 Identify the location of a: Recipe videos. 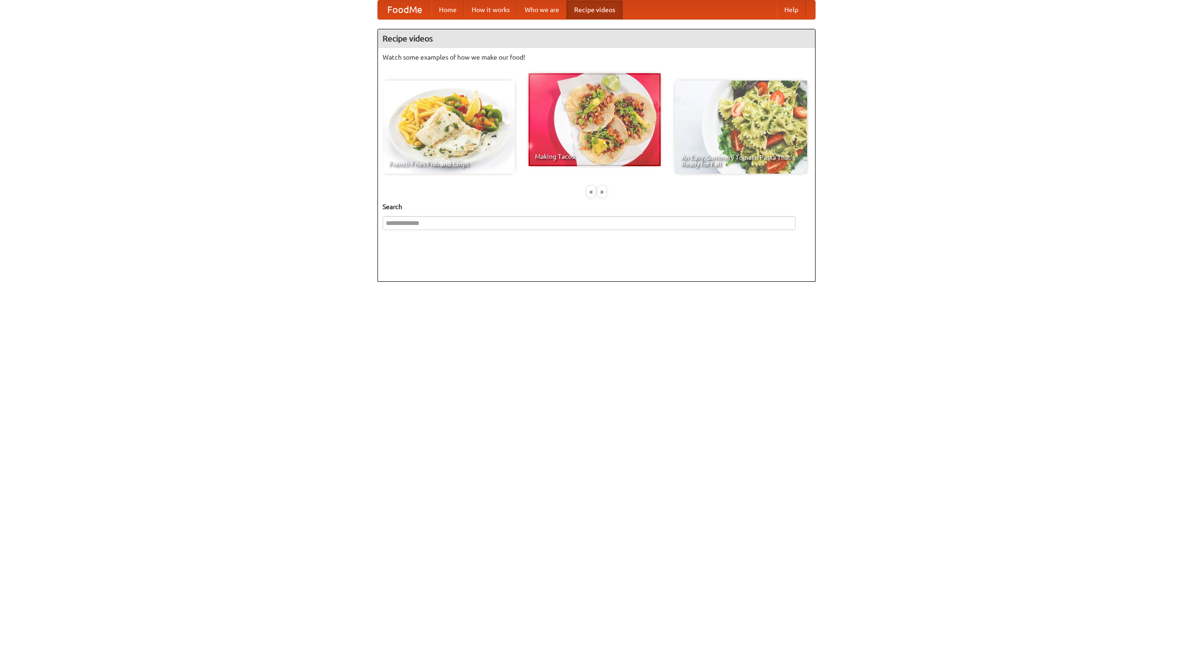
(595, 10).